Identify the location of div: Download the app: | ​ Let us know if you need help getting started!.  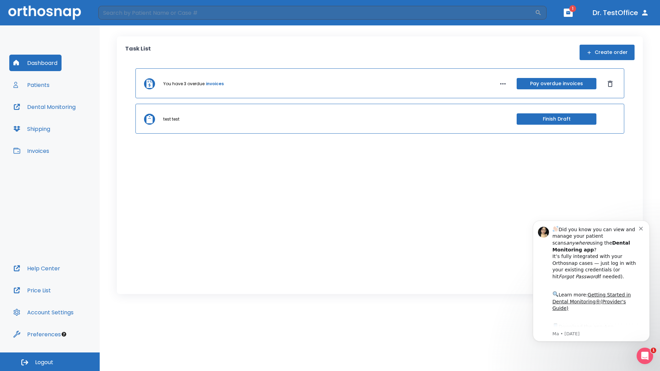
(73, 130).